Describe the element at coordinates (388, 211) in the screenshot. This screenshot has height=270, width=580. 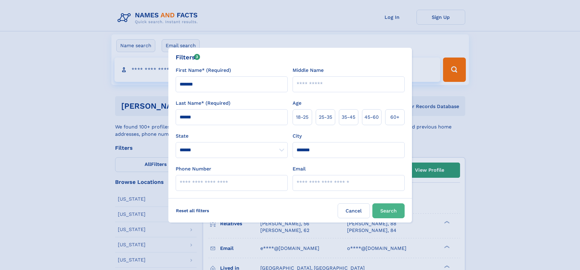
I see `button: Search` at that location.